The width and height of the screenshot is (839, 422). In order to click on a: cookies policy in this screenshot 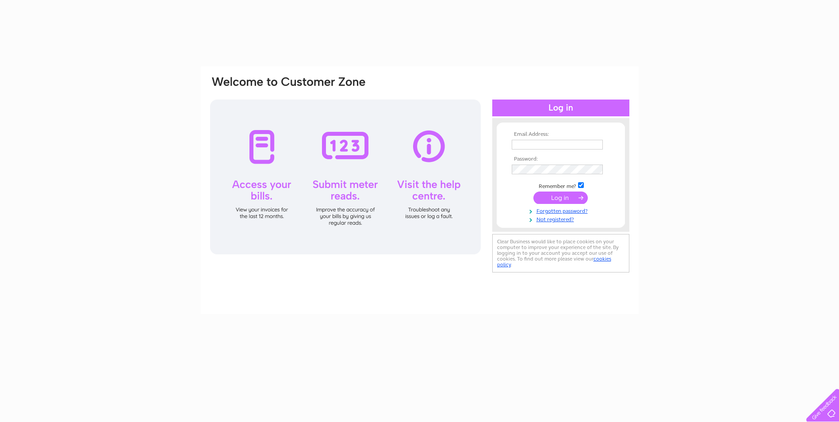, I will do `click(554, 262)`.